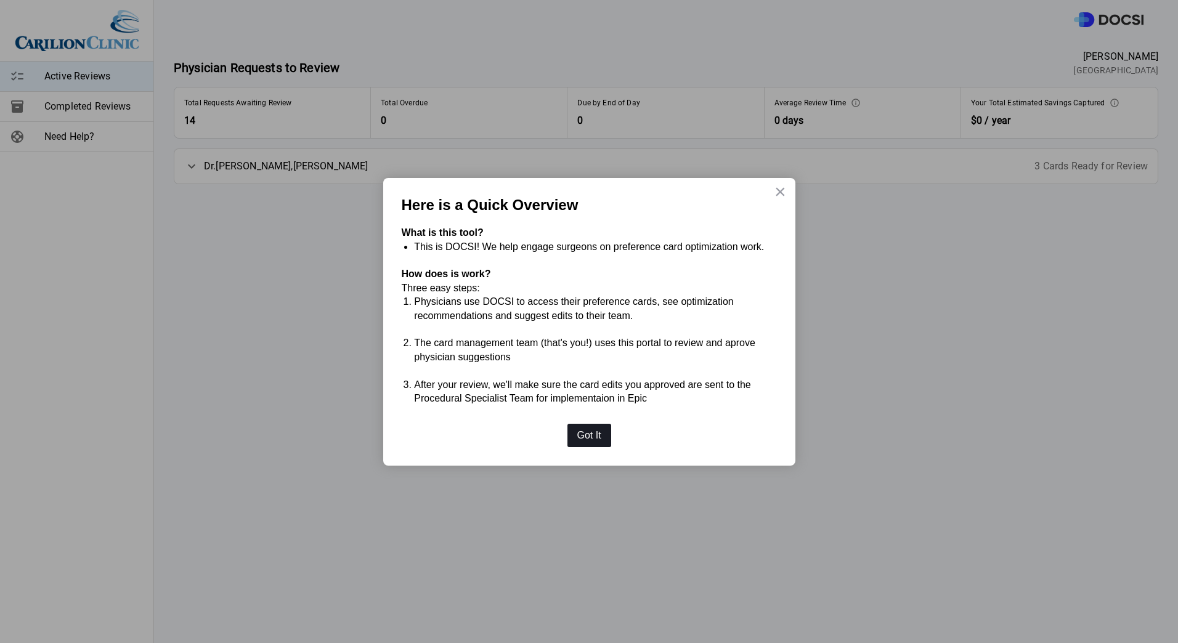 Image resolution: width=1178 pixels, height=643 pixels. Describe the element at coordinates (595, 247) in the screenshot. I see `li: This is DOCSI! We help engage surgeons on preference card optimization work.` at that location.